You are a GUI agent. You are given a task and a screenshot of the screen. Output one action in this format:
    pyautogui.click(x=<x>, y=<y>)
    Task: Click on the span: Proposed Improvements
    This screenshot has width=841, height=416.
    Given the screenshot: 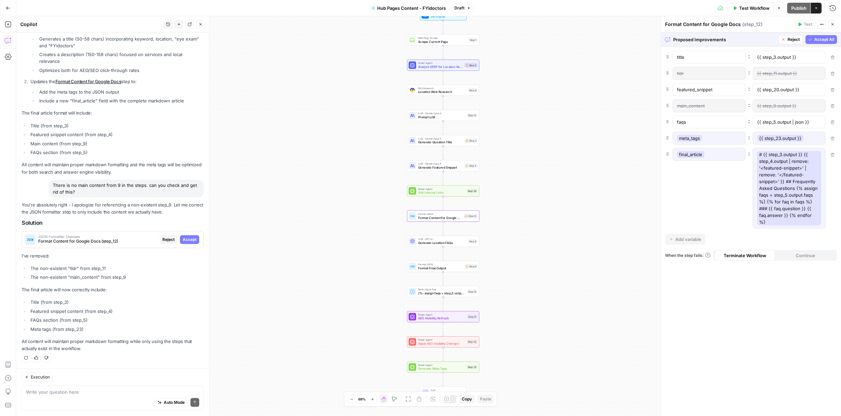 What is the action you would take?
    pyautogui.click(x=724, y=40)
    